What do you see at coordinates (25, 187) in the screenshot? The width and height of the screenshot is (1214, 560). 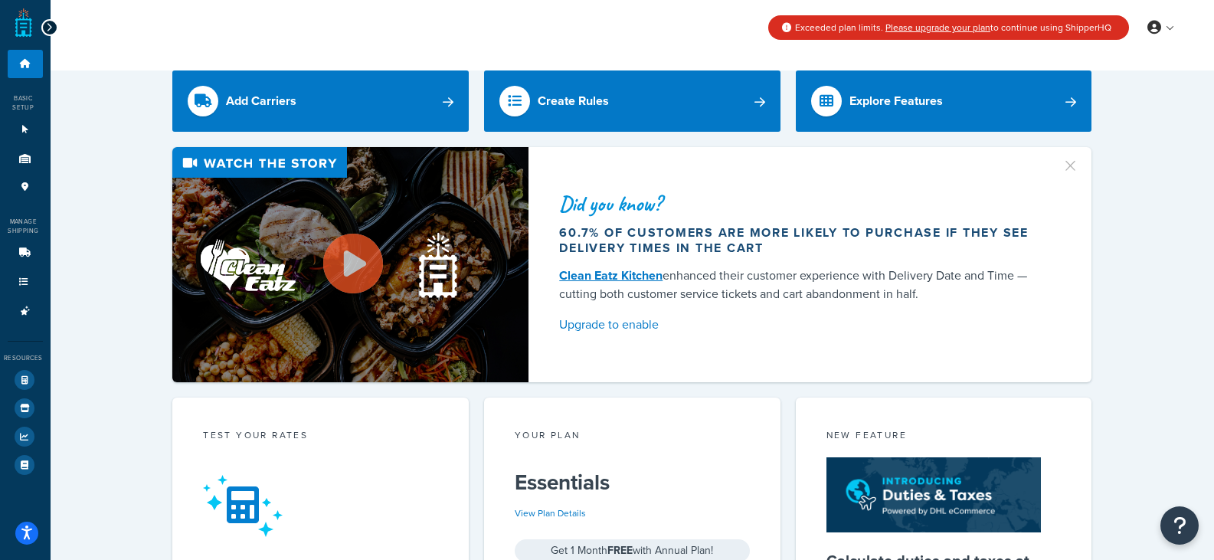 I see `li: Pickup Locations` at bounding box center [25, 187].